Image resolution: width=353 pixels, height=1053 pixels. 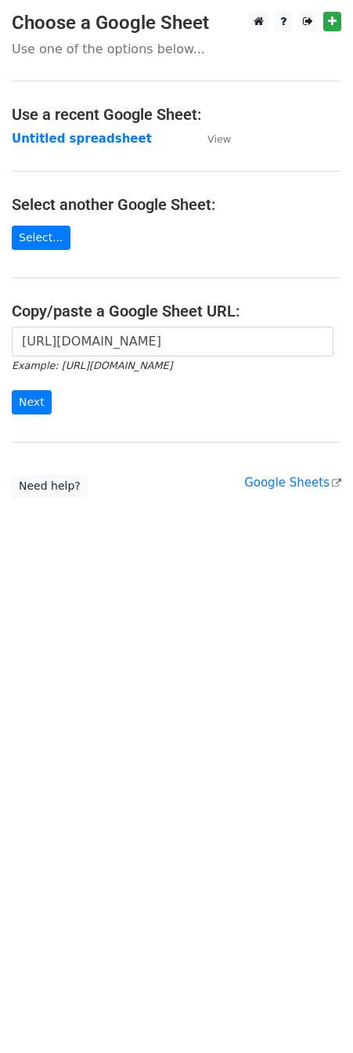 What do you see at coordinates (219, 139) in the screenshot?
I see `small: View` at bounding box center [219, 139].